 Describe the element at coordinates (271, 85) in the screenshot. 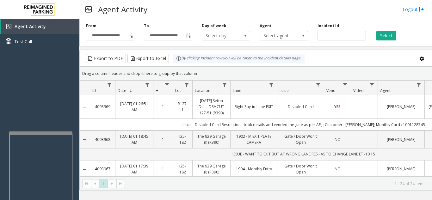

I see `a: Lane Filter Menu` at that location.